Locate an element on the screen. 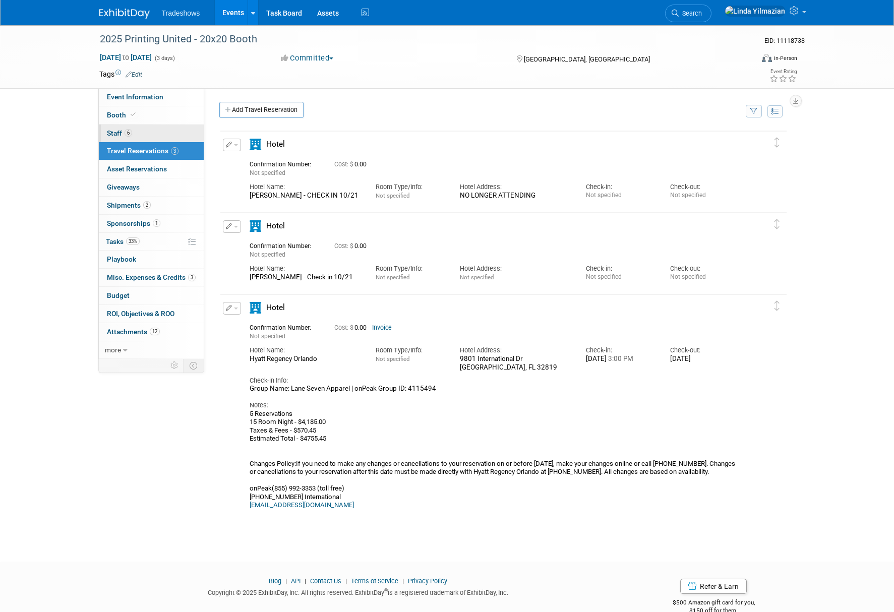  span: 6 is located at coordinates (128, 133).